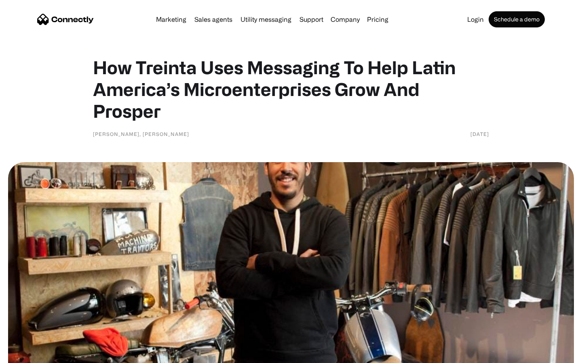  Describe the element at coordinates (266, 19) in the screenshot. I see `a: Utility messaging` at that location.